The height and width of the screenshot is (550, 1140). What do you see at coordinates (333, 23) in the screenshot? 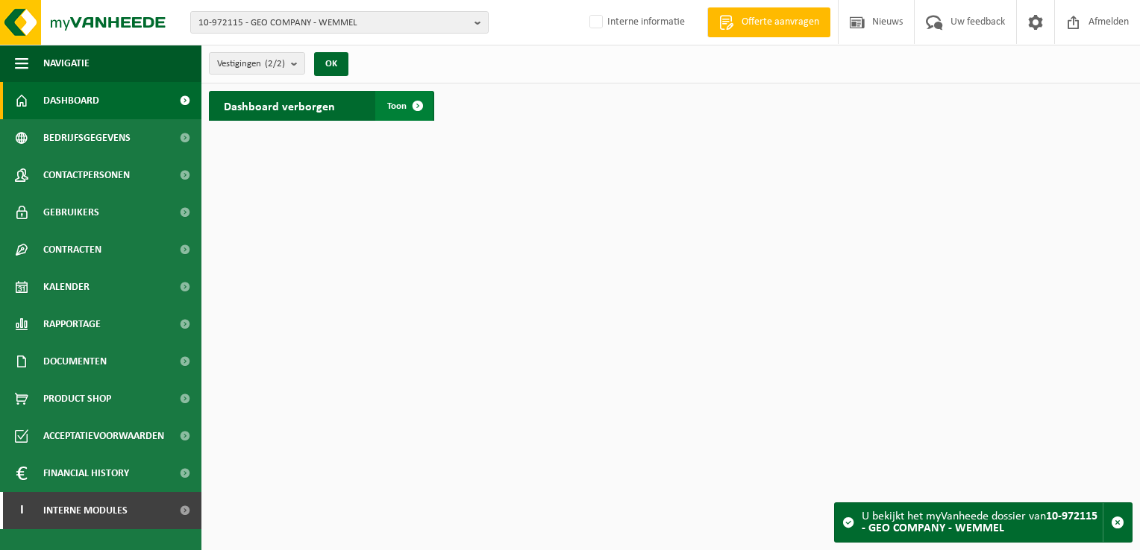
I see `span: 10-972115 - GEO COMPANY - WEMMEL` at bounding box center [333, 23].